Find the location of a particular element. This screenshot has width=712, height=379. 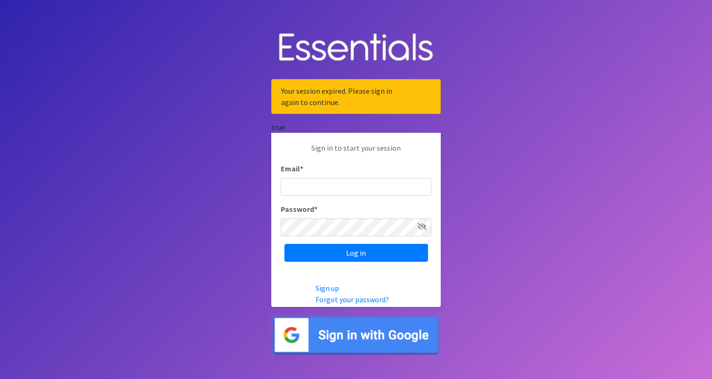

div: Your session expired. Please sign in again to continue. is located at coordinates (356, 97).